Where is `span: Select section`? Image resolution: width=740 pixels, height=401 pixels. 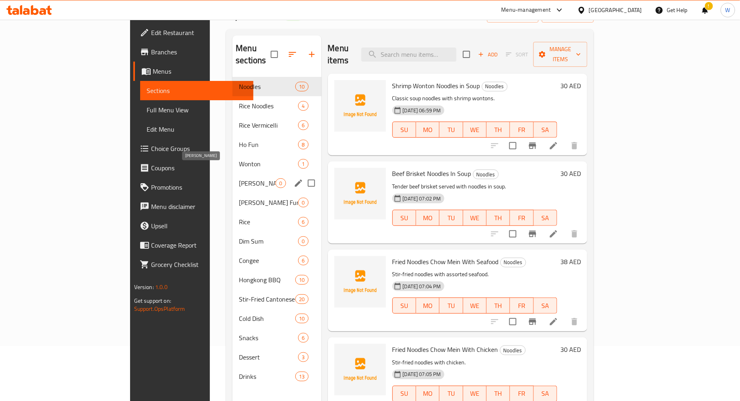 span: Select section is located at coordinates (466, 54).